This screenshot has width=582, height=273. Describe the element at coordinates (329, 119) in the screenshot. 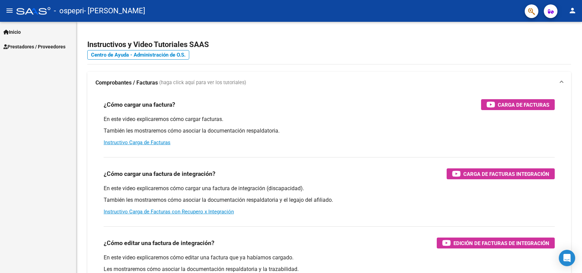

I see `p: En este video explicaremos cómo cargar facturas.` at that location.